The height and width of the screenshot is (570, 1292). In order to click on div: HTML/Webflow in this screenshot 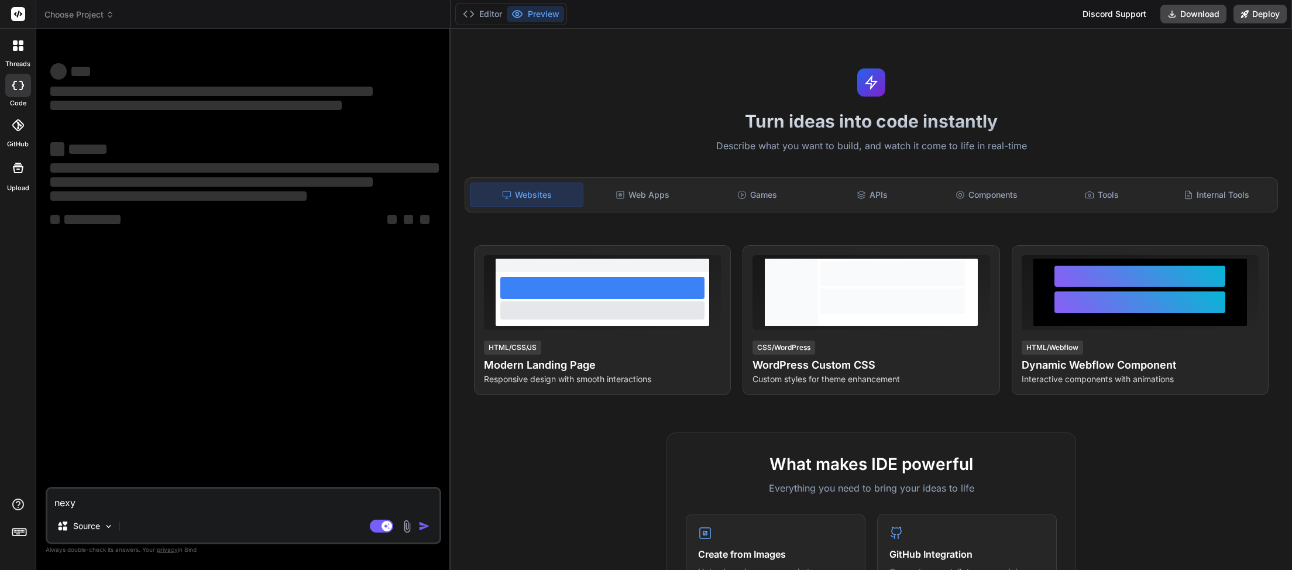, I will do `click(1052, 347)`.